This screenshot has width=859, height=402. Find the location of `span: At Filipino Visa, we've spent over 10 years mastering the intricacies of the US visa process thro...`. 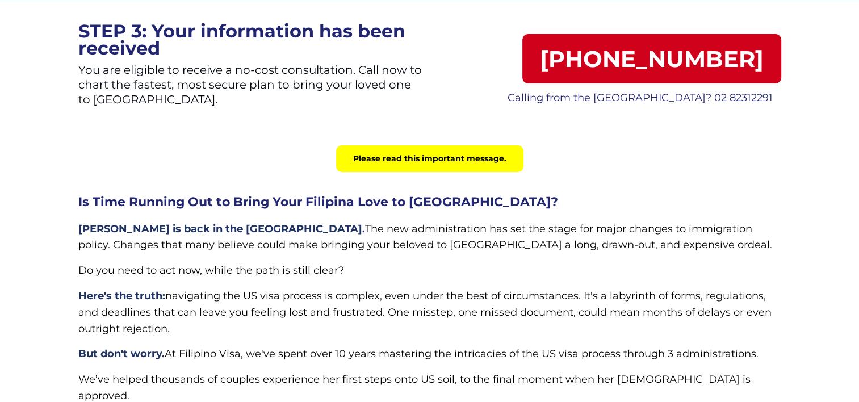

span: At Filipino Visa, we've spent over 10 years mastering the intricacies of the US visa process thro... is located at coordinates (461, 354).